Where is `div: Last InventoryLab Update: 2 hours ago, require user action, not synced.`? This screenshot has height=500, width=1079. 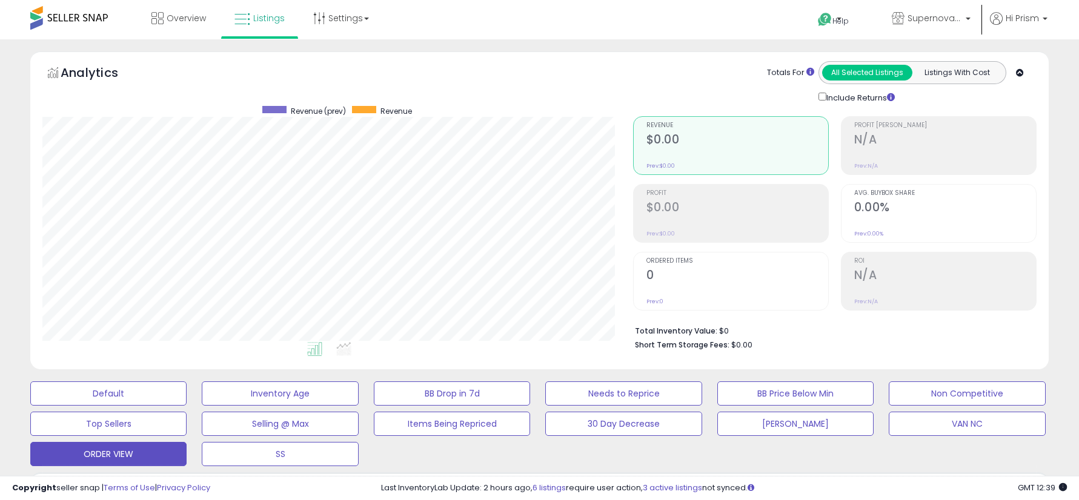
div: Last InventoryLab Update: 2 hours ago, require user action, not synced. is located at coordinates (724, 488).